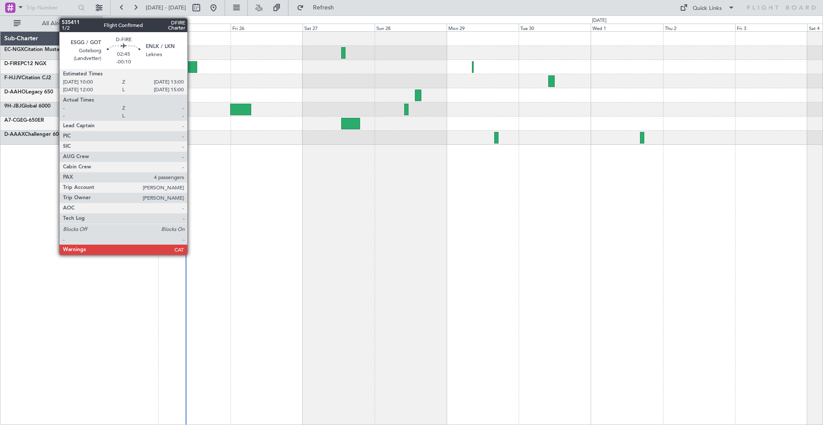 This screenshot has height=425, width=823. I want to click on span: Refresh, so click(324, 8).